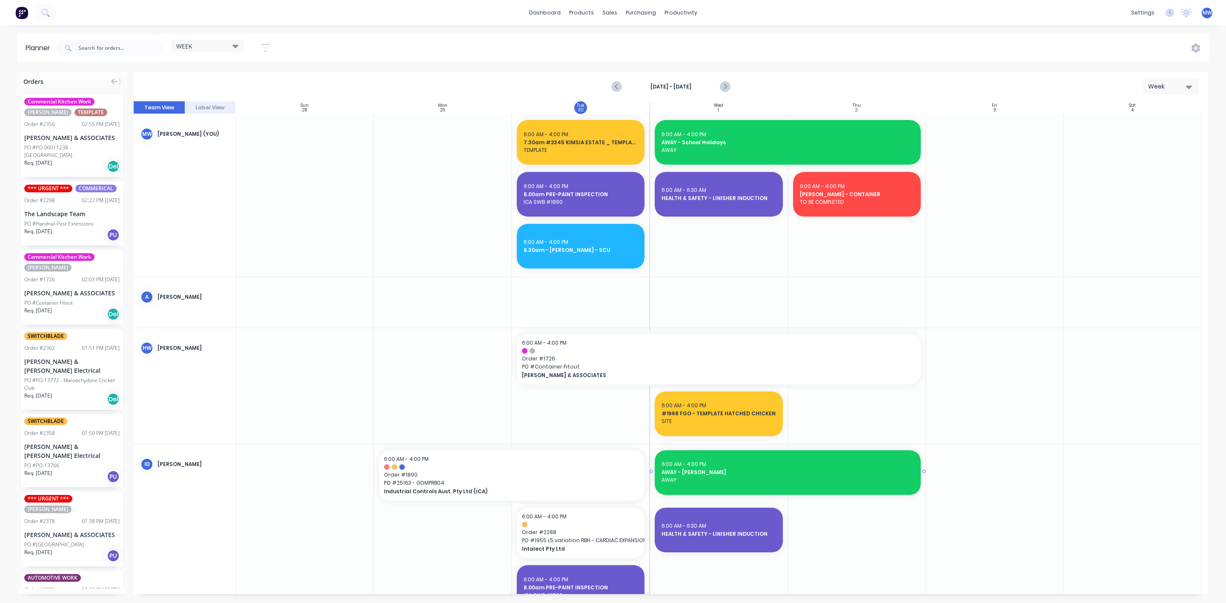 The image size is (1226, 603). What do you see at coordinates (147, 464) in the screenshot?
I see `div: ID` at bounding box center [147, 464].